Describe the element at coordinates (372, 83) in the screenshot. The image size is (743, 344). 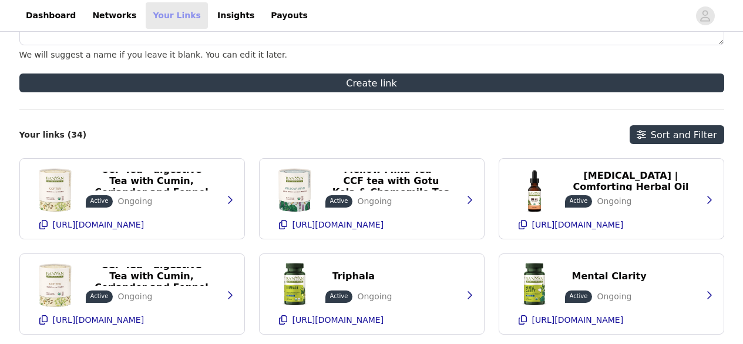
I see `button: Create link` at that location.